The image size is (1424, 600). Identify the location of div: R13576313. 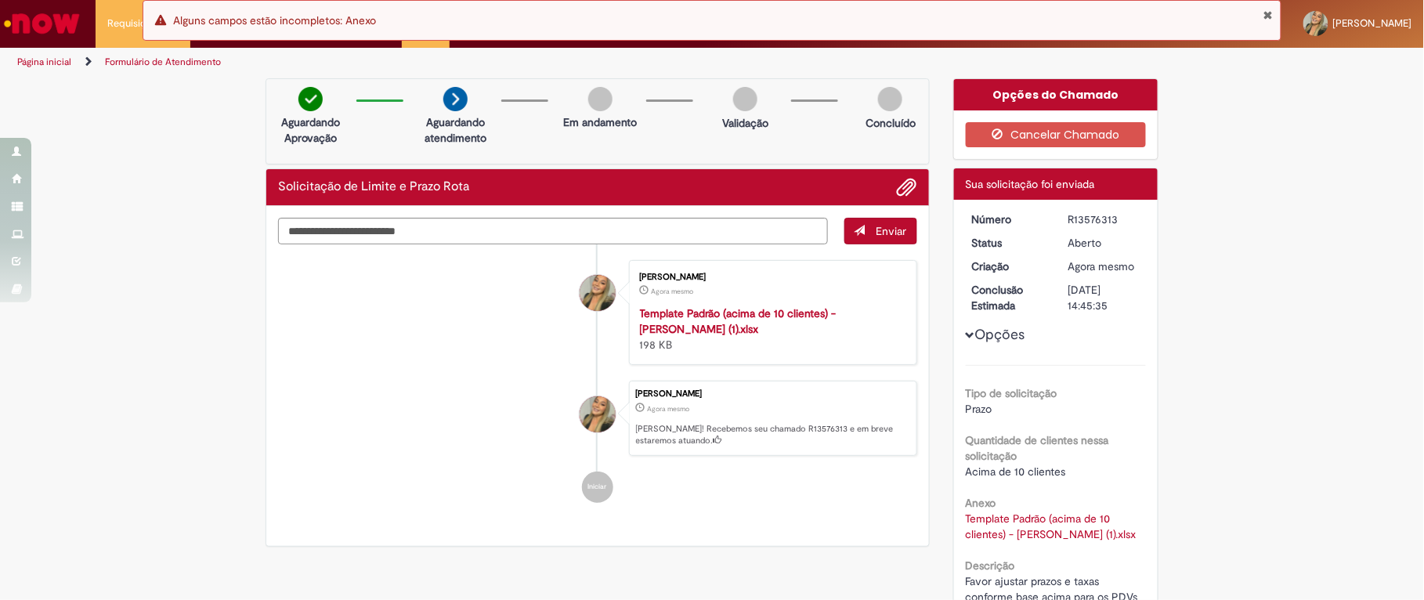
(1103, 219).